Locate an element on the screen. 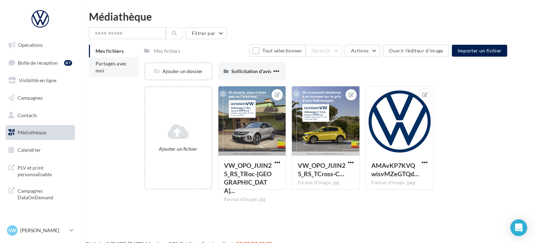 The width and height of the screenshot is (534, 243). button: Ouvrir l'éditeur d'image is located at coordinates (416, 51).